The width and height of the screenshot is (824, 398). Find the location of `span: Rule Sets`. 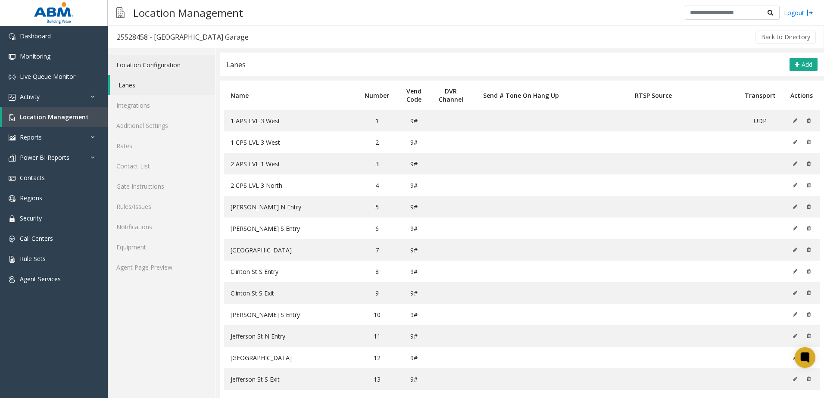

span: Rule Sets is located at coordinates (33, 259).